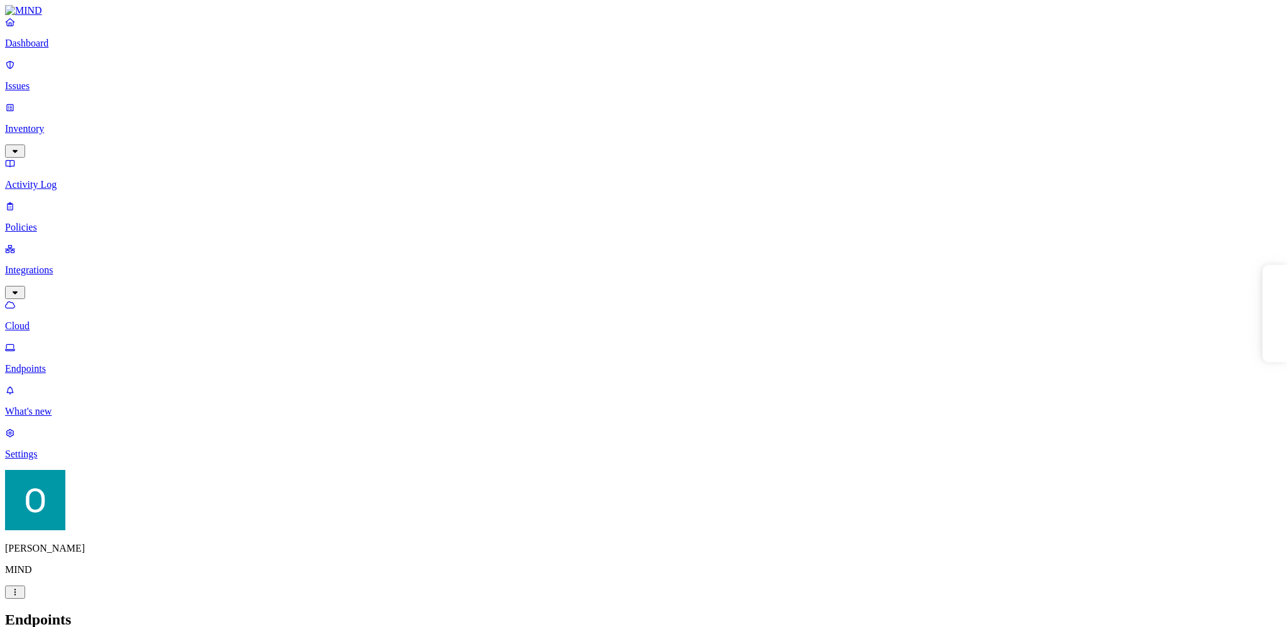 The height and width of the screenshot is (627, 1287). Describe the element at coordinates (644, 33) in the screenshot. I see `a: Dashboard` at that location.